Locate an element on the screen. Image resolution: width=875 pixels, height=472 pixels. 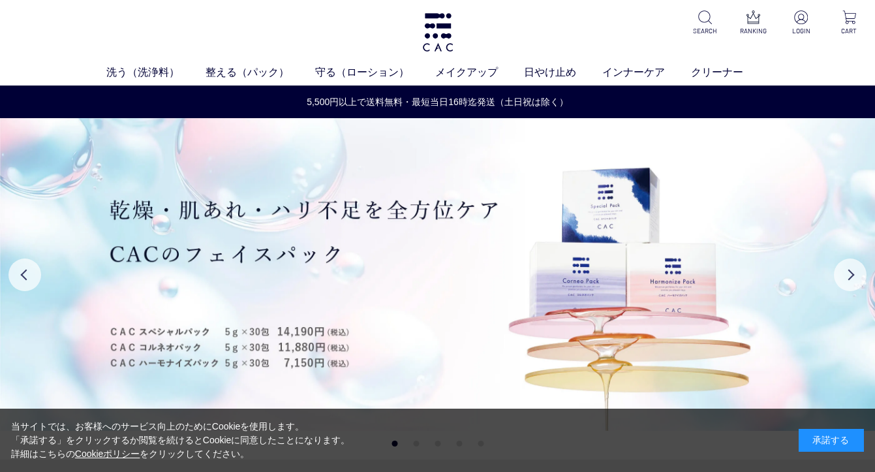
a: インナーケア is located at coordinates (646, 72).